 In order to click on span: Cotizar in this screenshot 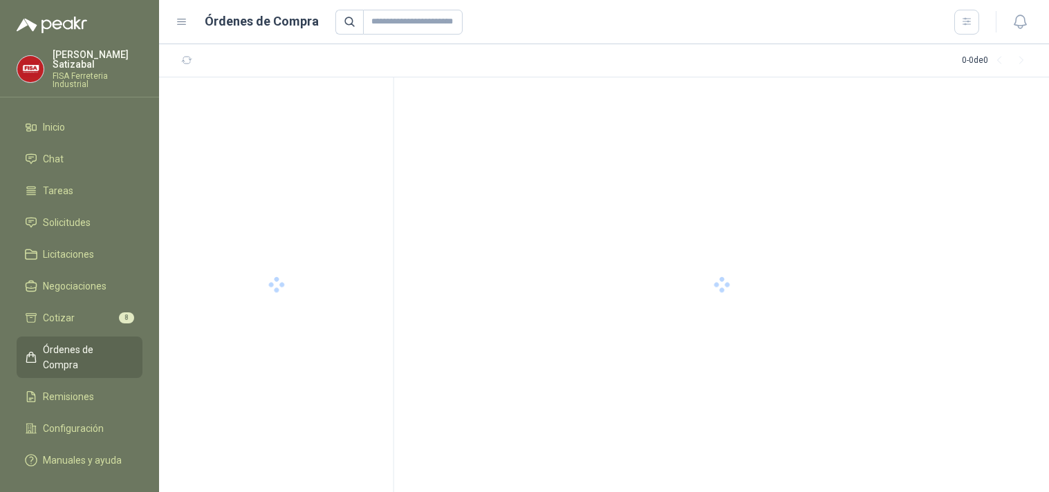, I will do `click(59, 318)`.